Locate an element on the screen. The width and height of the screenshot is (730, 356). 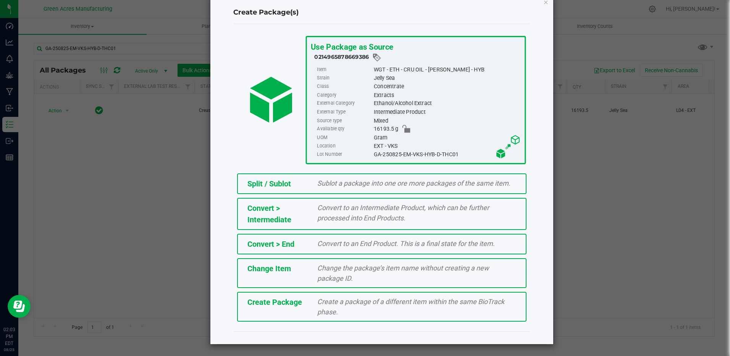
div: Jelly Sea is located at coordinates (447, 78).